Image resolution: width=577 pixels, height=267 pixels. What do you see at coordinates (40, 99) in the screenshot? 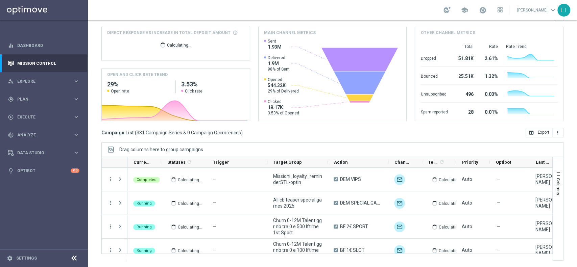
I see `div: Plan` at bounding box center [40, 99].